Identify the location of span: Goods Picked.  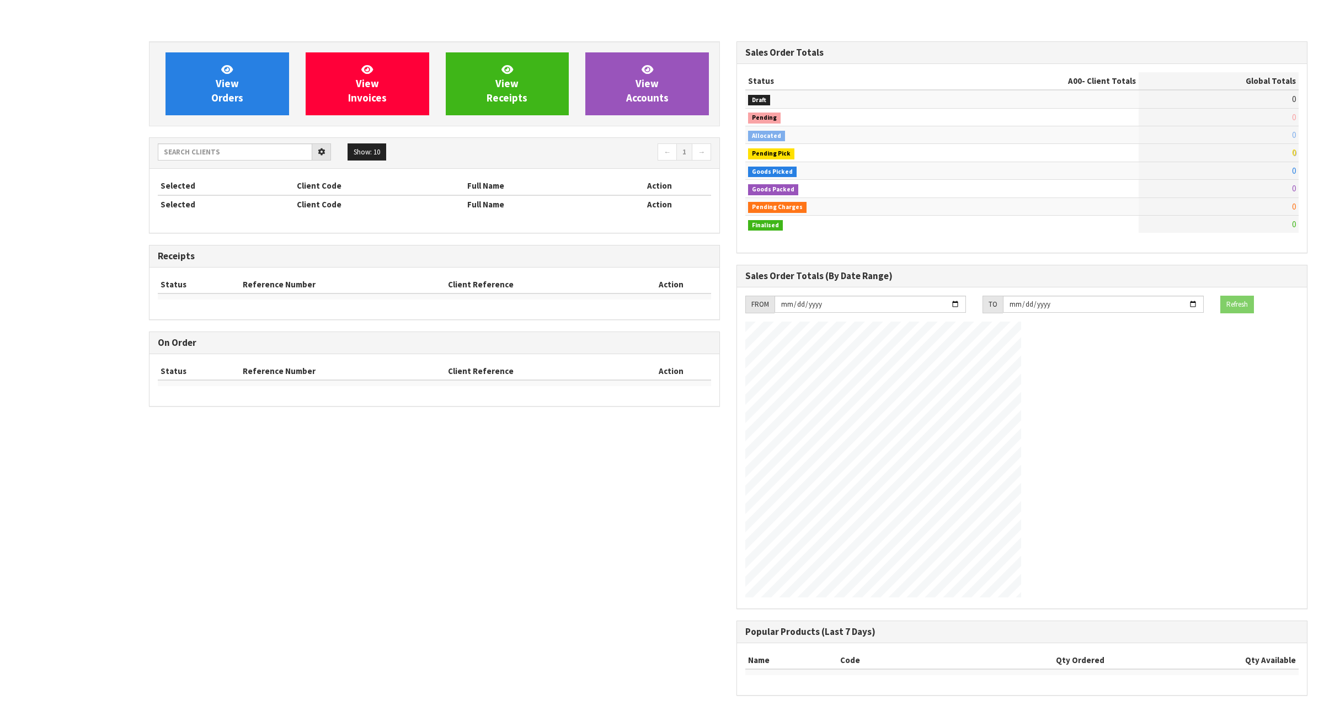
(772, 172).